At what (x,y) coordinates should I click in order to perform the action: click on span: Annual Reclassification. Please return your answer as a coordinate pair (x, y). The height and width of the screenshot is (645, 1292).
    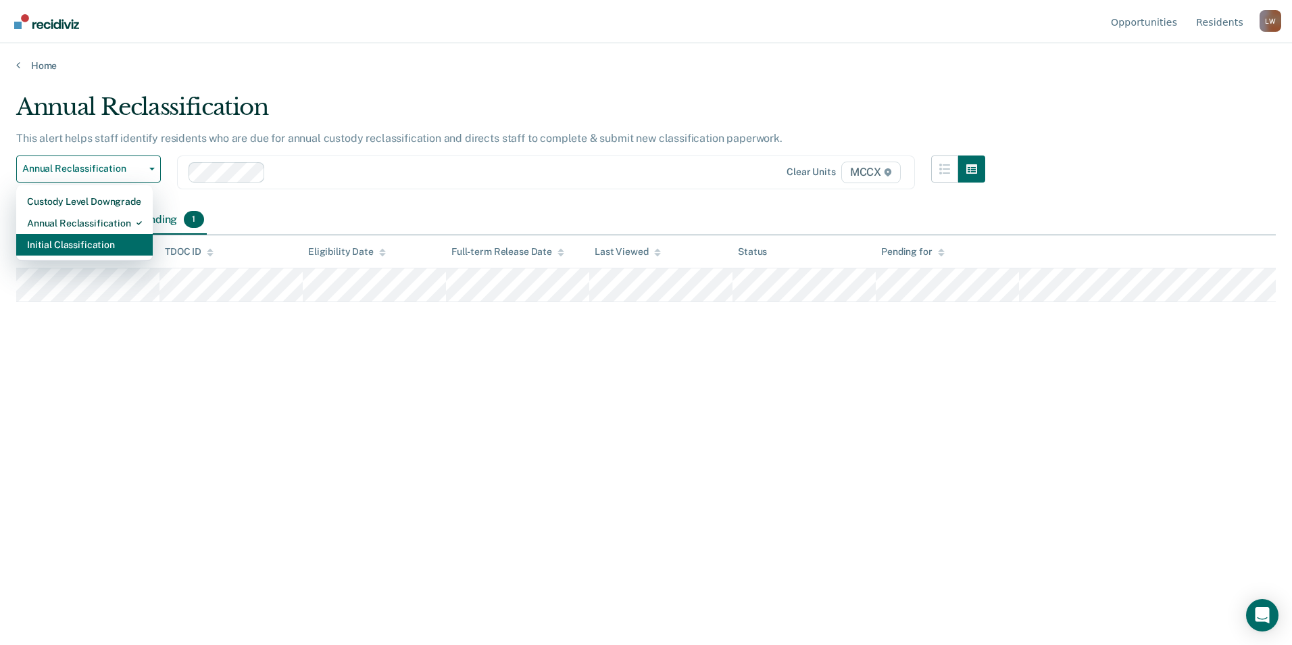
    Looking at the image, I should click on (83, 168).